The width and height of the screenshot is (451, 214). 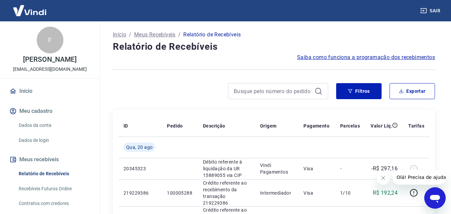 What do you see at coordinates (416, 126) in the screenshot?
I see `p: Tarifas` at bounding box center [416, 126].